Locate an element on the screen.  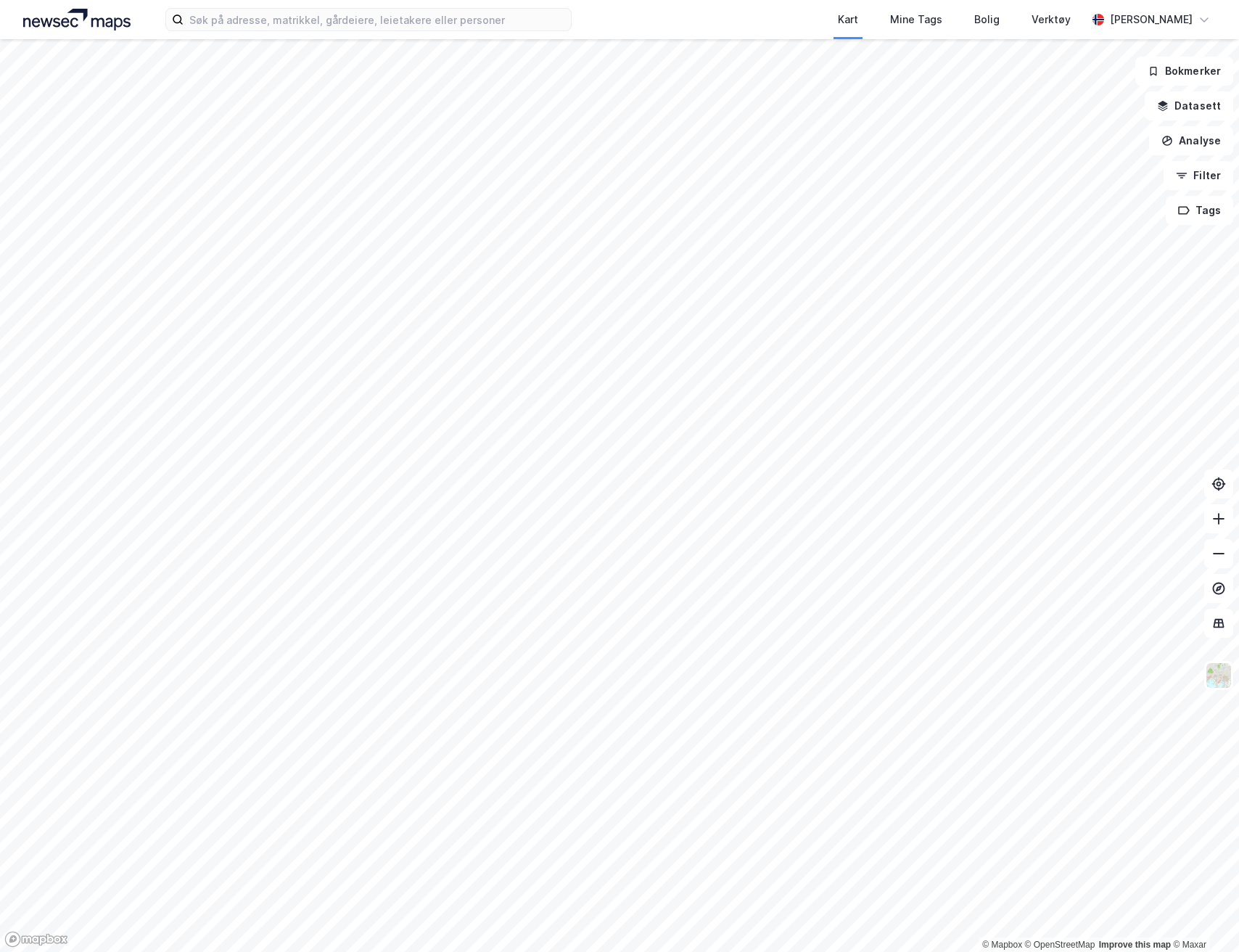
a: Improve this map is located at coordinates (1135, 945).